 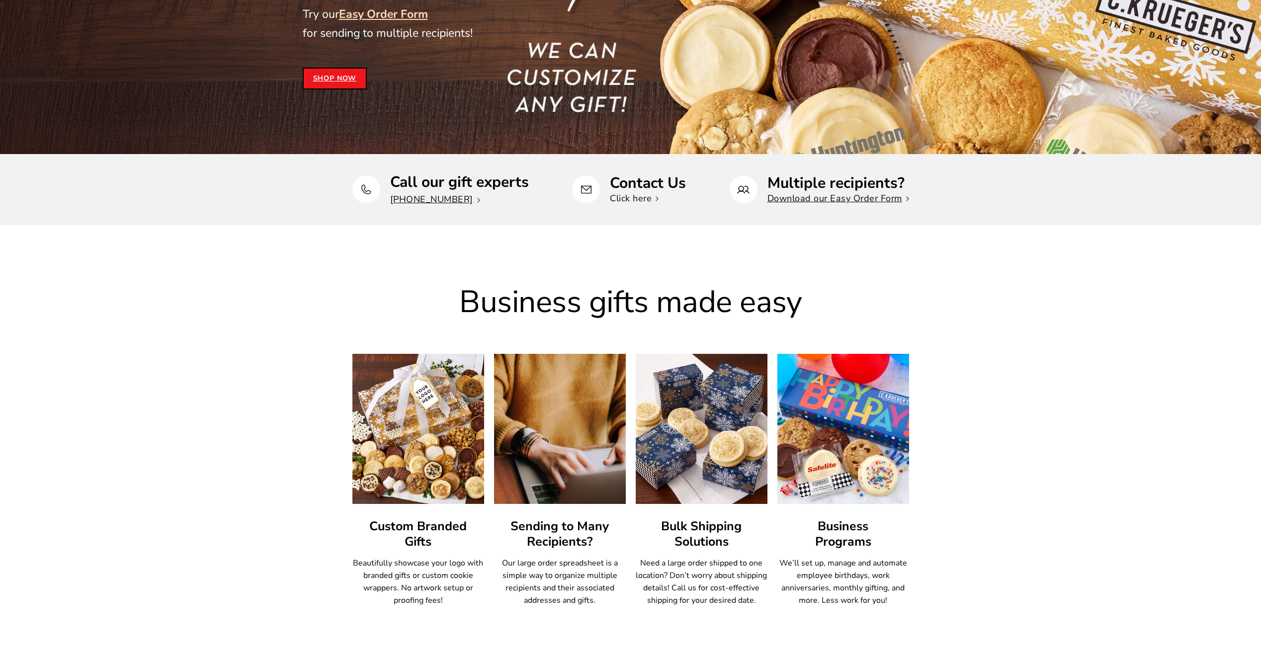 I want to click on p: Call our gift experts, so click(x=459, y=182).